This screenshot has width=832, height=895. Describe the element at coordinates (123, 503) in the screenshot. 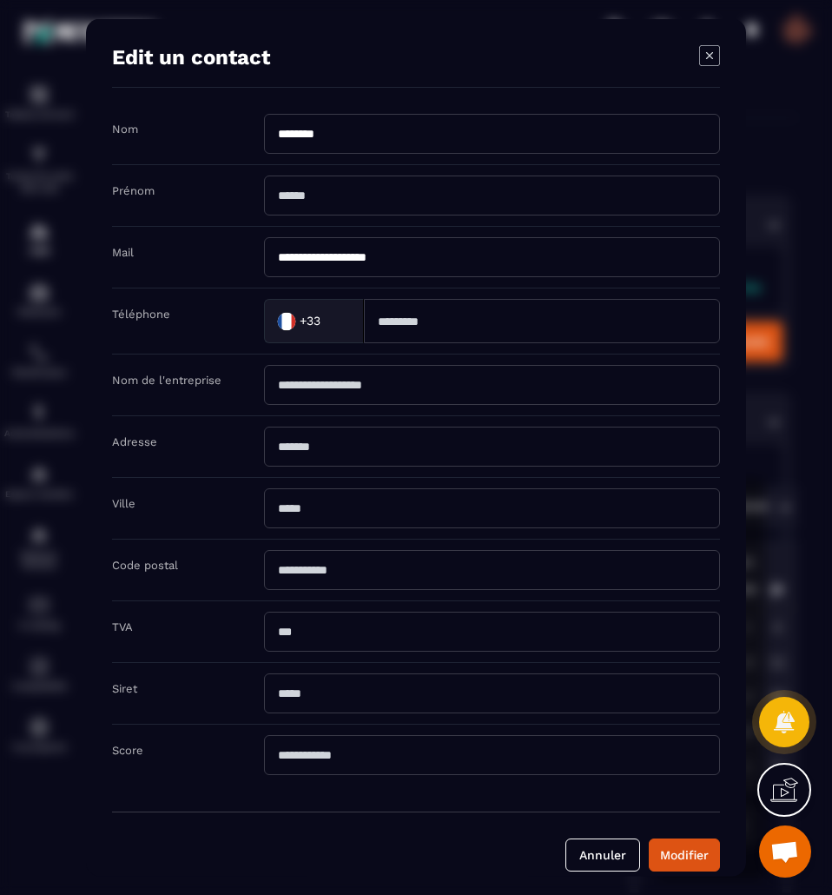

I see `label: Ville` at that location.